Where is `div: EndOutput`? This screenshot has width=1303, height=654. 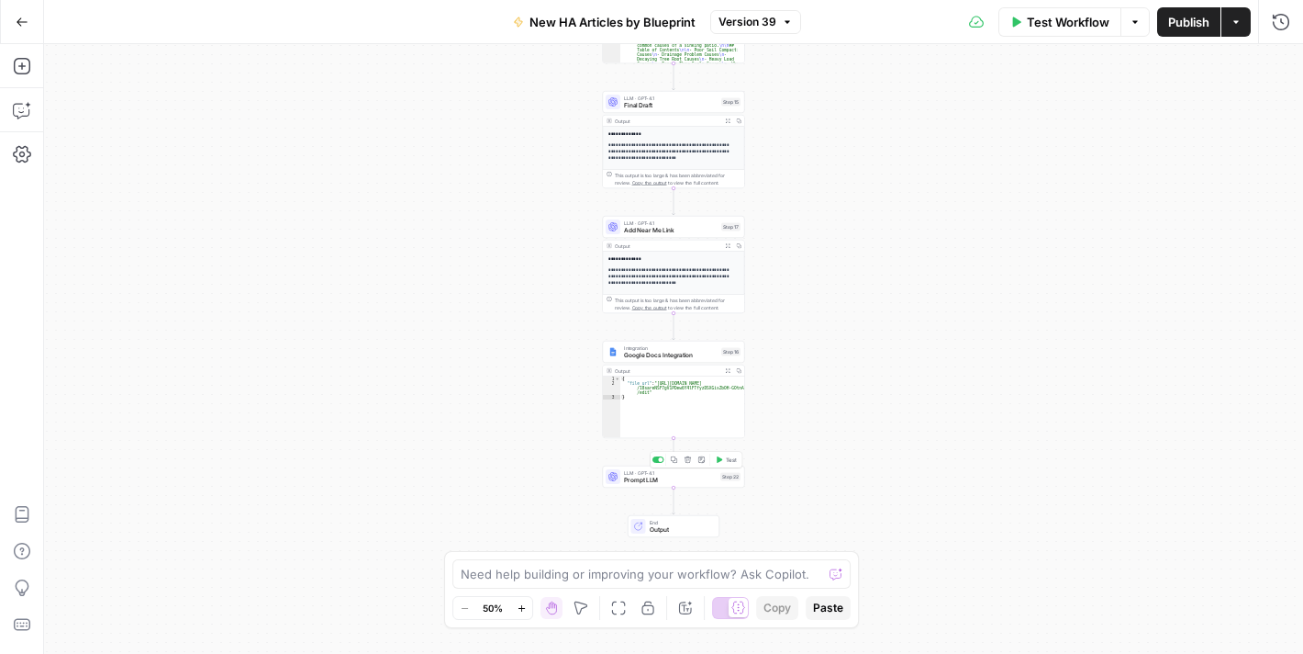 div: EndOutput is located at coordinates (674, 526).